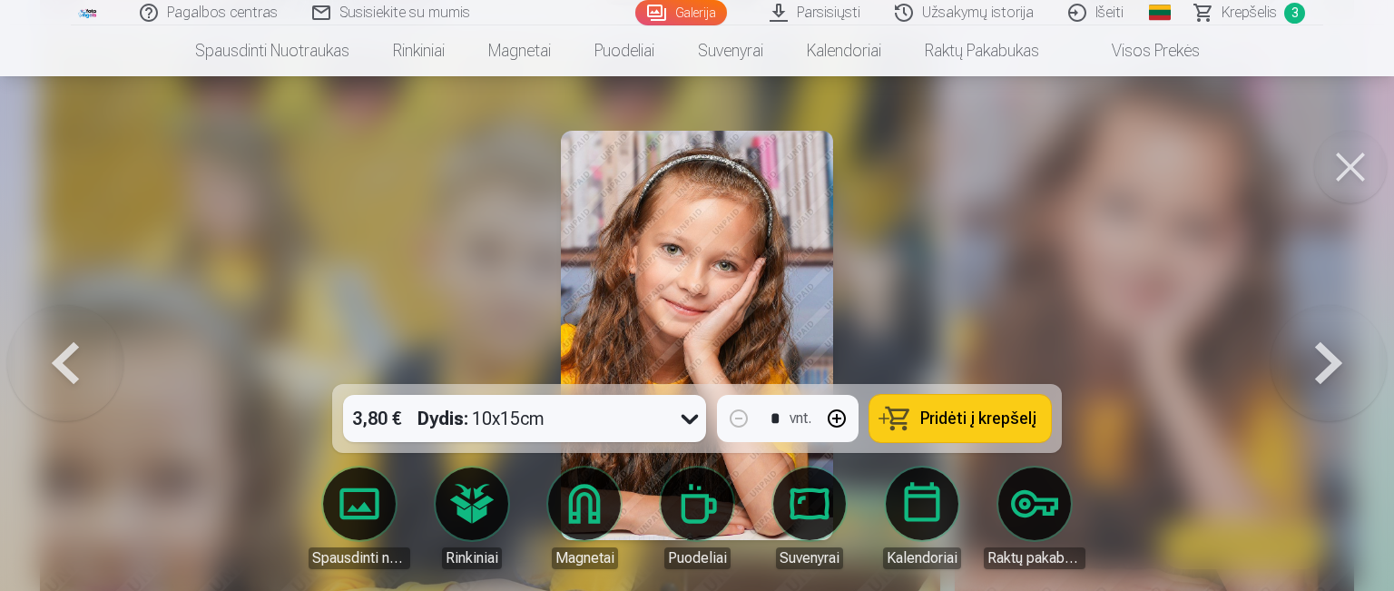 This screenshot has height=591, width=1394. Describe the element at coordinates (443, 418) in the screenshot. I see `strong: Dydis :` at that location.